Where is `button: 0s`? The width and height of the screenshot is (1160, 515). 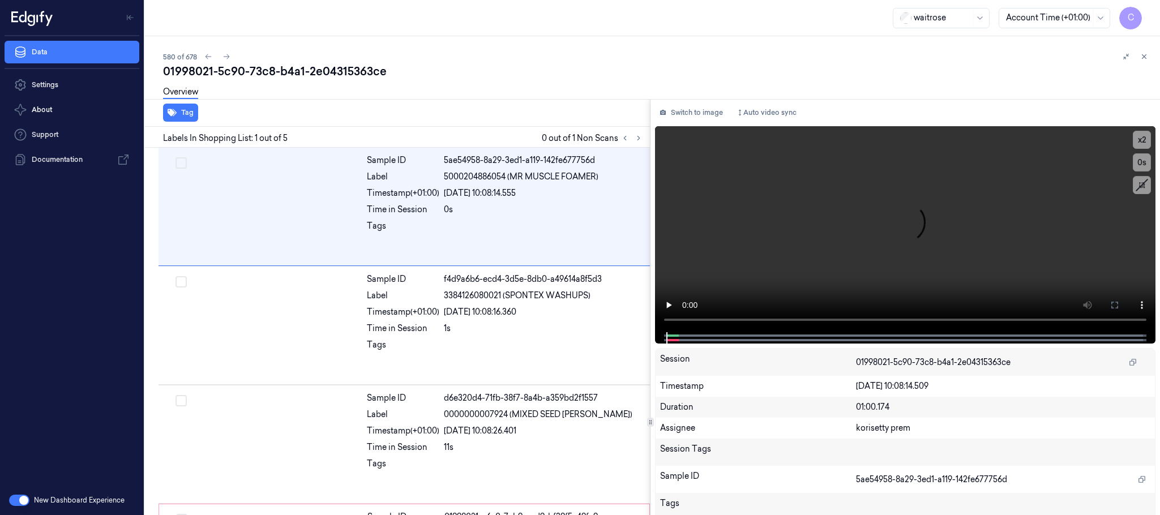 button: 0s is located at coordinates (1142, 162).